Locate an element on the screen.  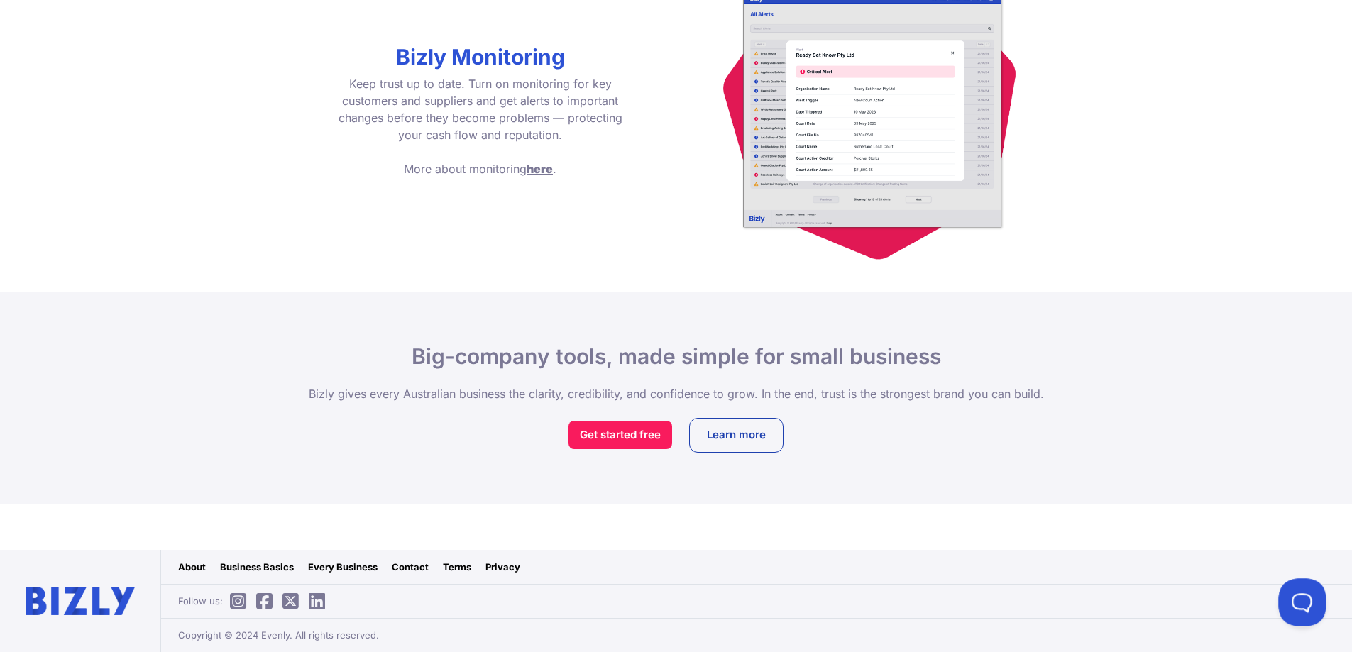
a: Privacy is located at coordinates (502, 567).